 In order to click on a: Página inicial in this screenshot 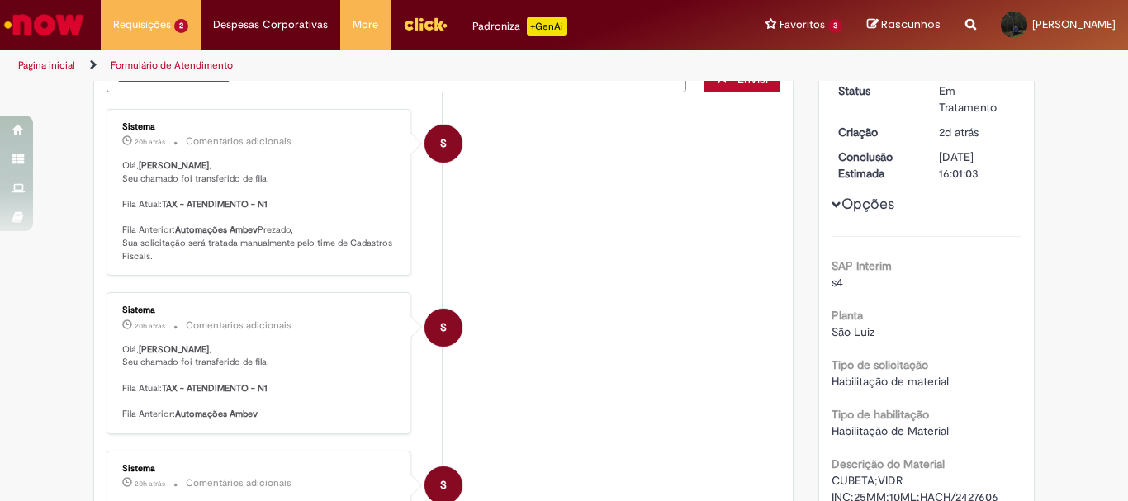, I will do `click(46, 65)`.